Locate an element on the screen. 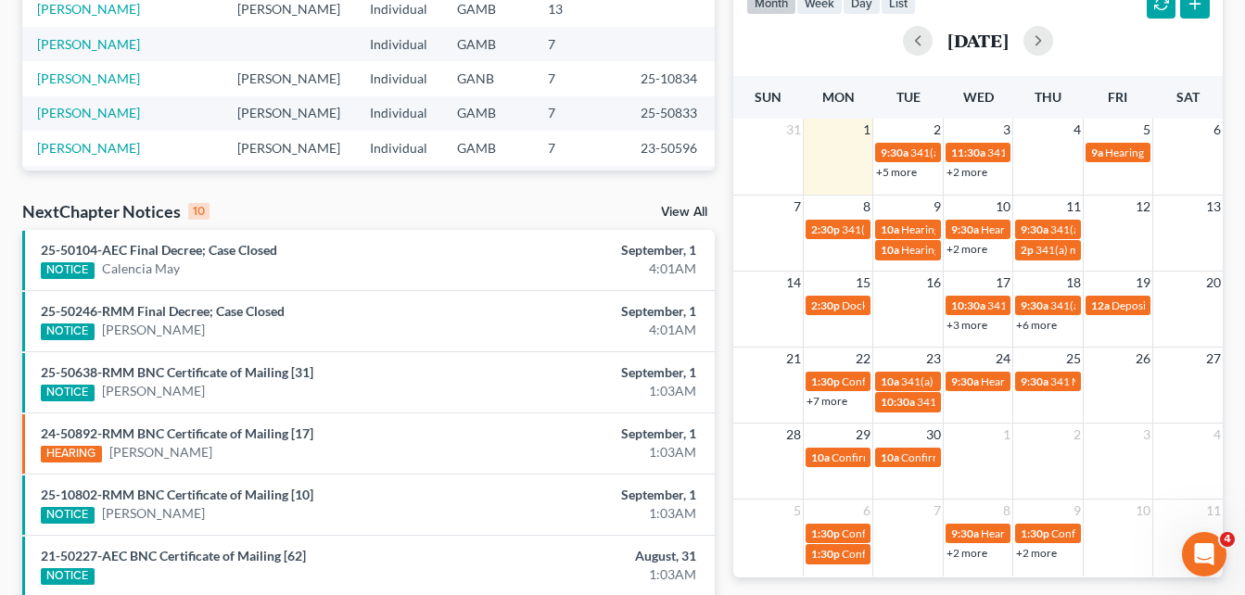  td: 25-10834 is located at coordinates (670, 78).